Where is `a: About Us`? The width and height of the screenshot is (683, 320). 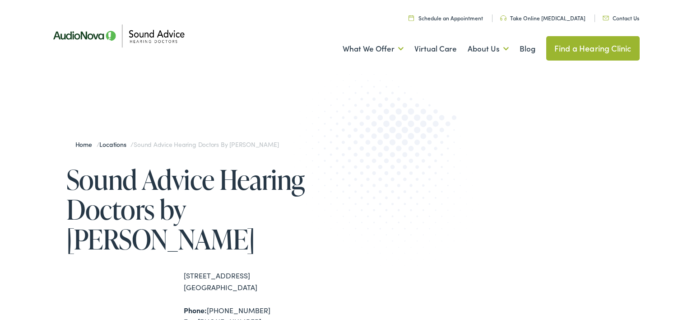
a: About Us is located at coordinates (488, 49).